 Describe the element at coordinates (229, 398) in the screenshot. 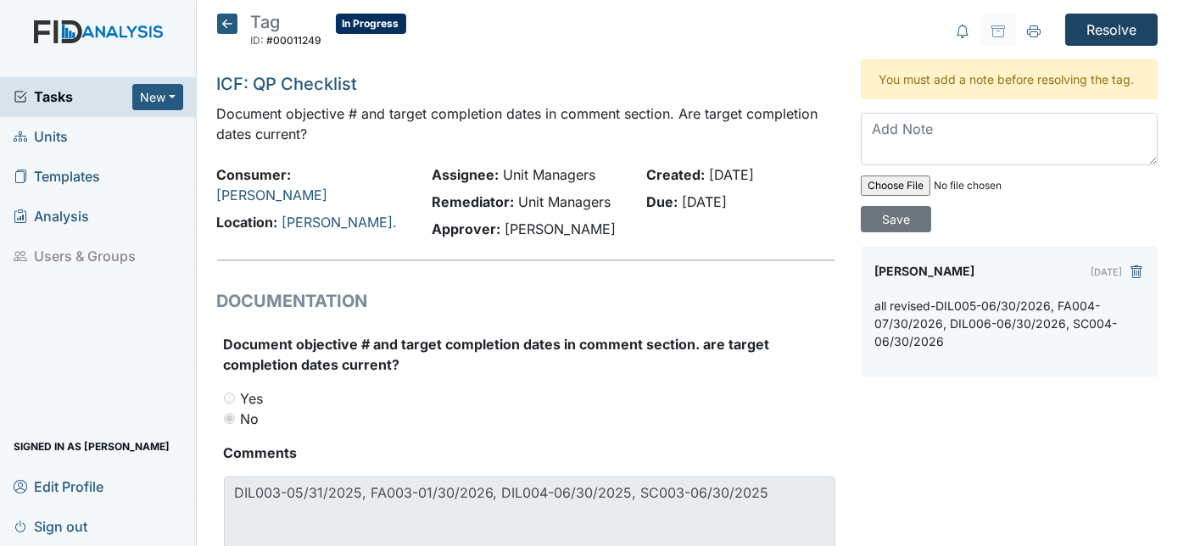

I see `input: Yes` at that location.